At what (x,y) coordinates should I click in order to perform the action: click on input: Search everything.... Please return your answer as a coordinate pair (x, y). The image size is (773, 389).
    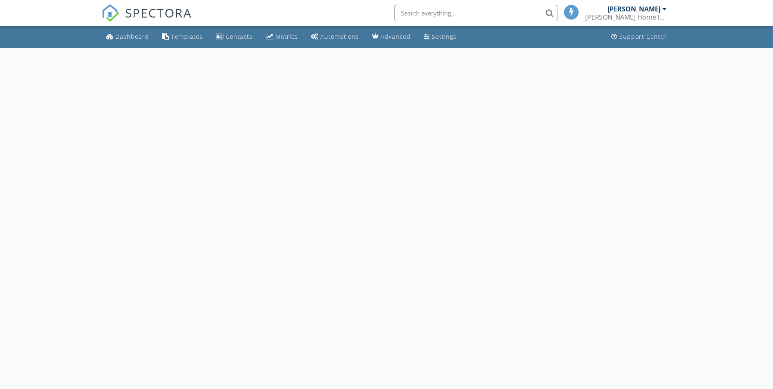
    Looking at the image, I should click on (476, 13).